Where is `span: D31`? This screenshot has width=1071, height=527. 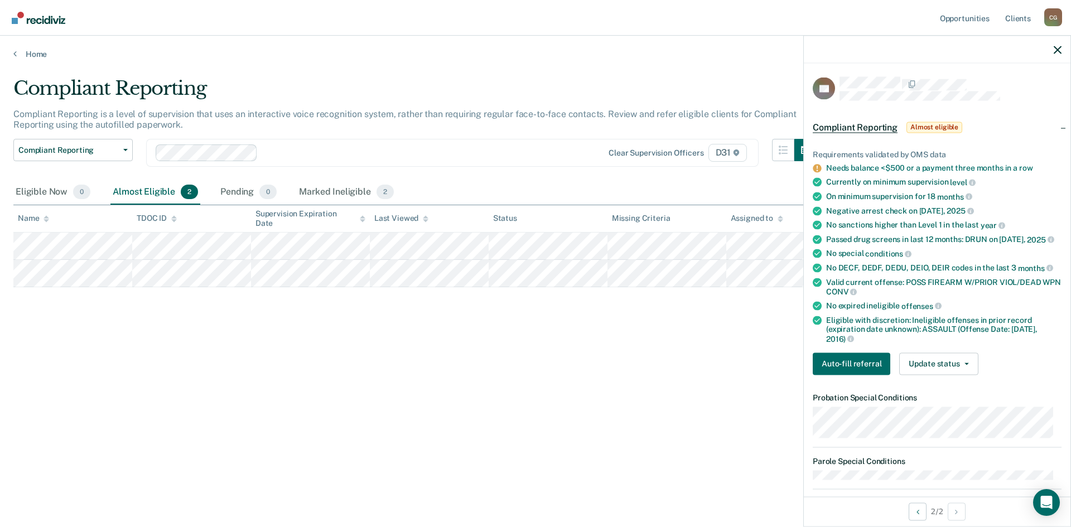
span: D31 is located at coordinates (727, 153).